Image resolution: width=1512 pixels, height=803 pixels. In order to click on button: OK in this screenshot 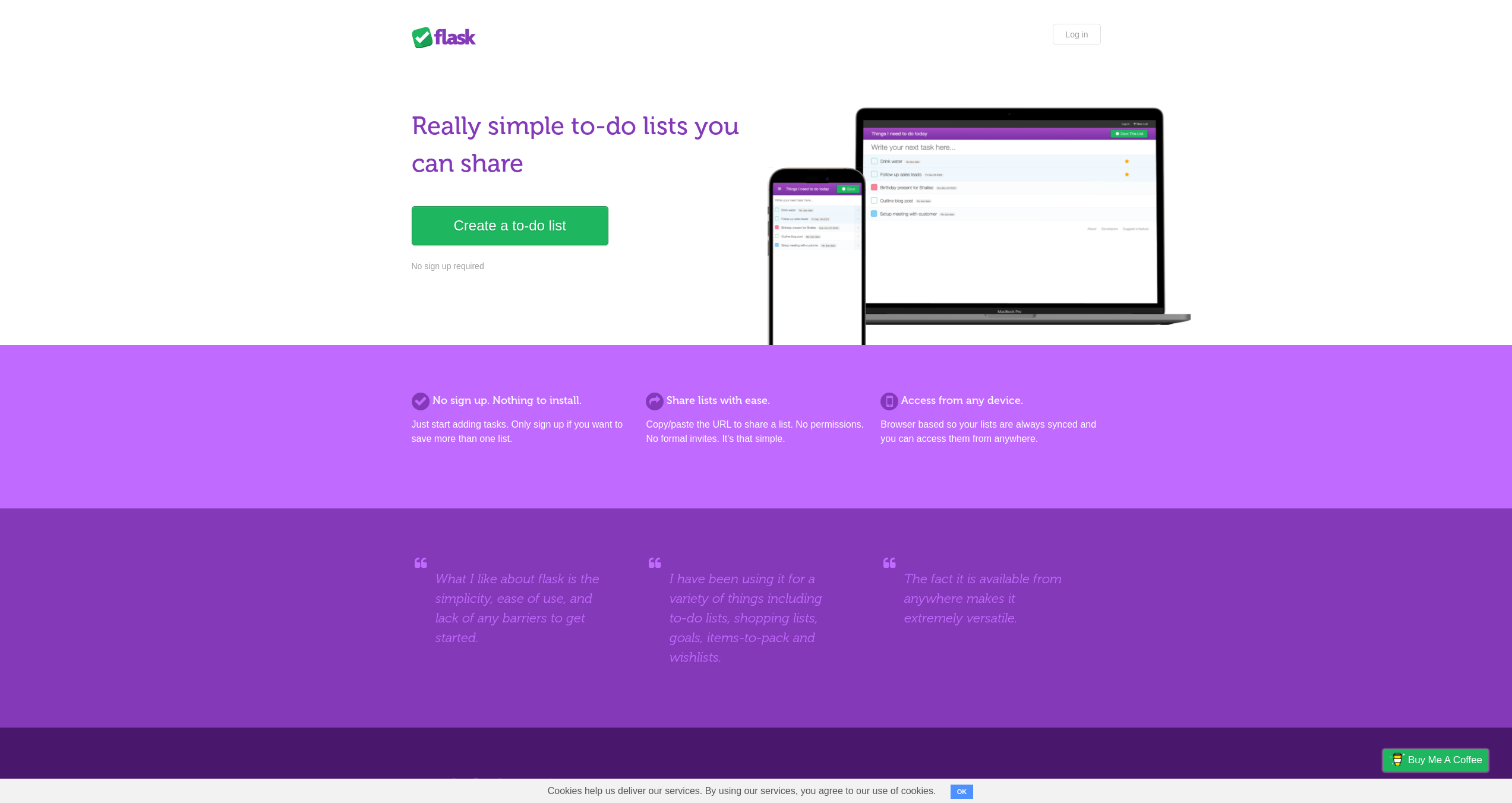, I will do `click(962, 792)`.